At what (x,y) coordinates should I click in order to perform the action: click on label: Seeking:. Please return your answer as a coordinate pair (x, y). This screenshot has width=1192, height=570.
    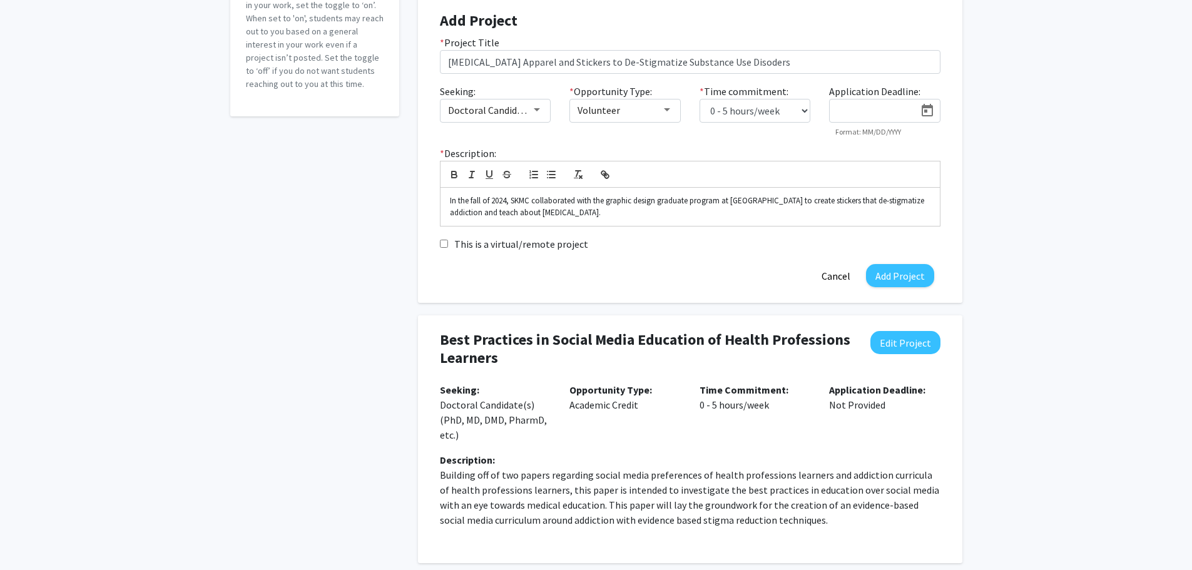
    Looking at the image, I should click on (458, 91).